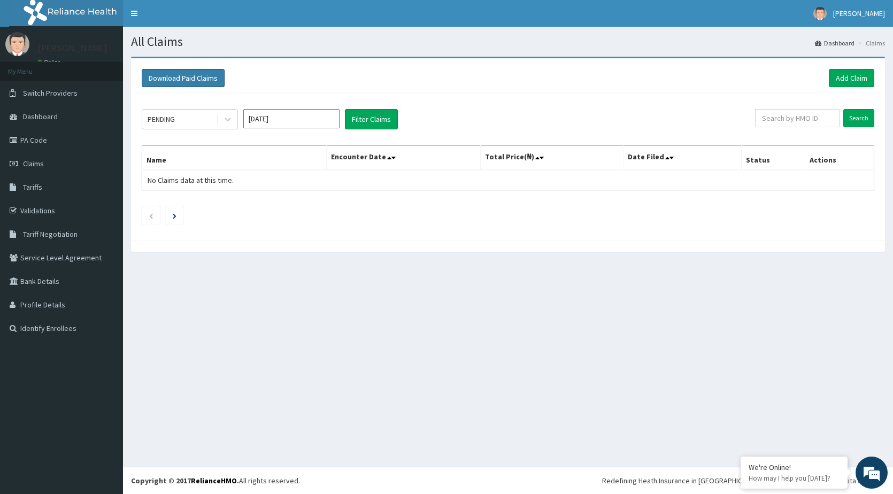 This screenshot has width=893, height=494. I want to click on a: Next page, so click(174, 215).